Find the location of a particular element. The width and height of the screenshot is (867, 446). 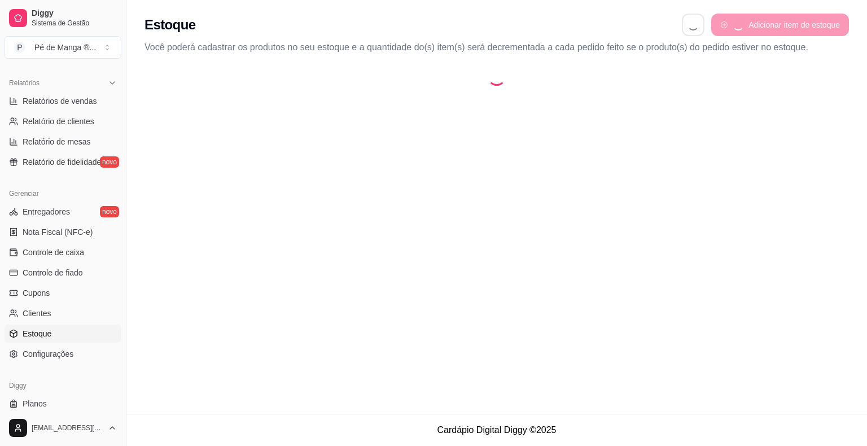

a: Controle de fiado is located at coordinates (63, 273).